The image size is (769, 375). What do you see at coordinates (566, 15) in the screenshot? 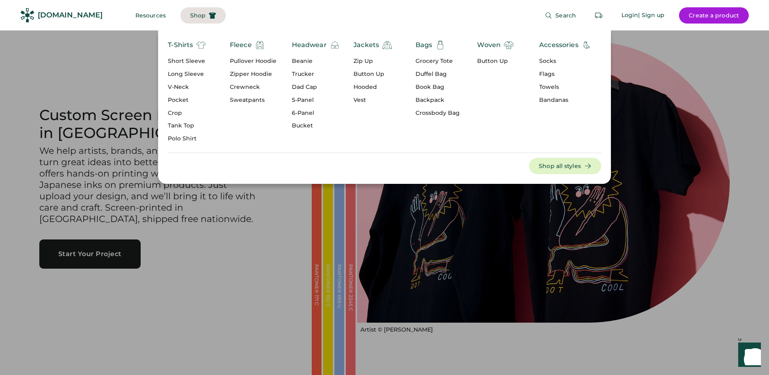
I see `span: Search` at bounding box center [566, 15].